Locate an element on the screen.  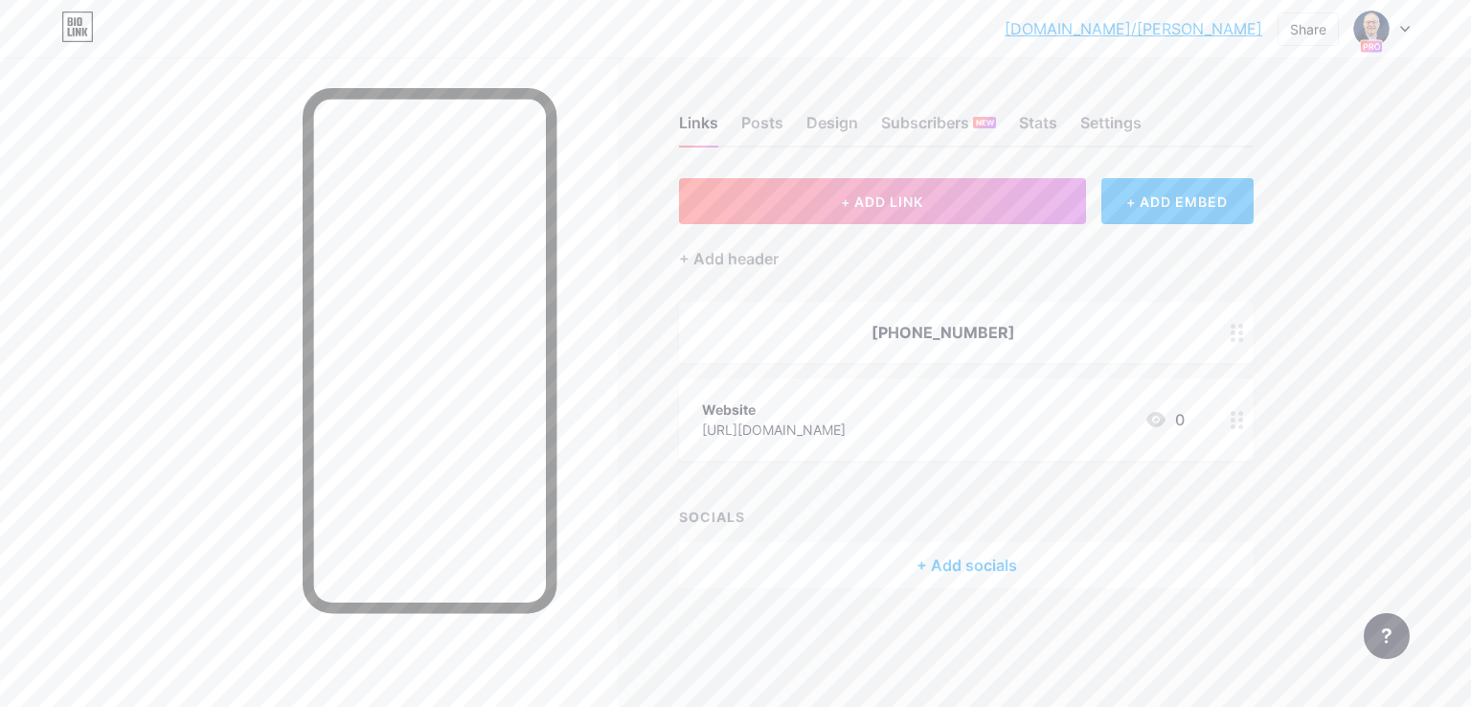
img: digitalarmours is located at coordinates (1371, 29).